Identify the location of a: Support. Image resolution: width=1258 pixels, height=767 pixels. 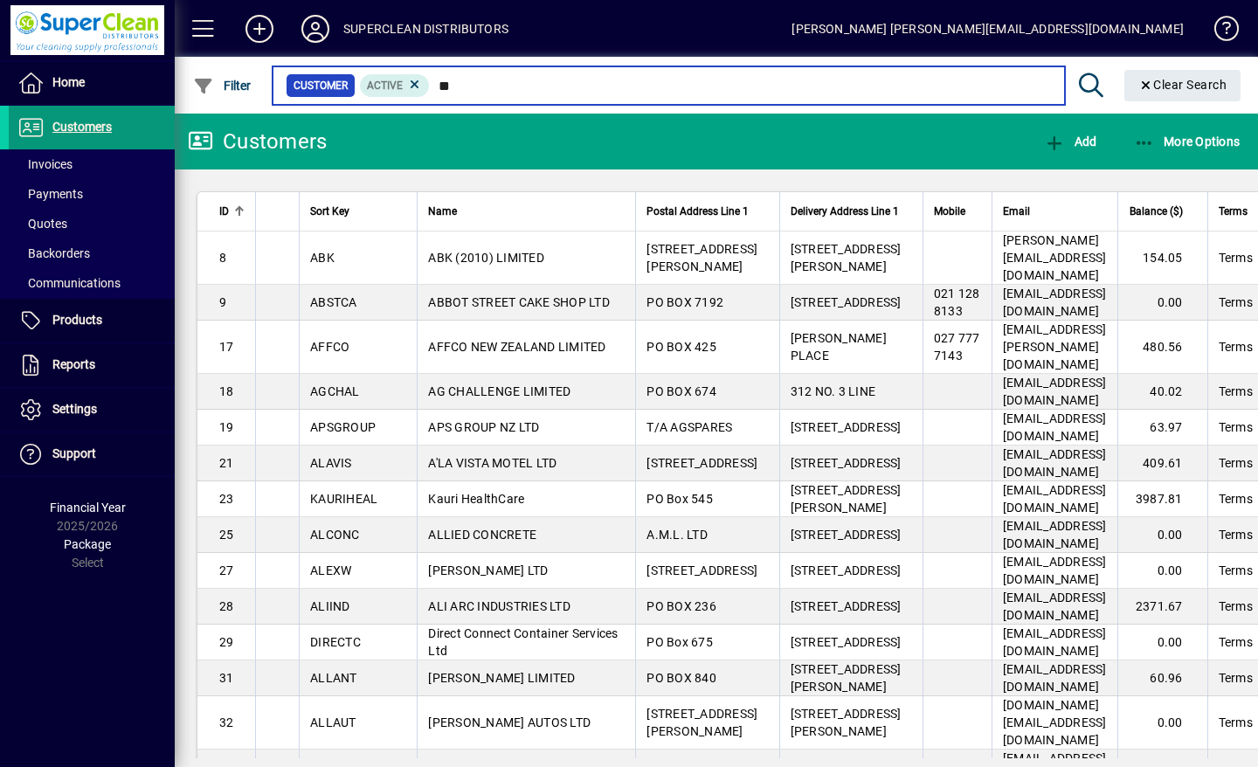
(92, 454).